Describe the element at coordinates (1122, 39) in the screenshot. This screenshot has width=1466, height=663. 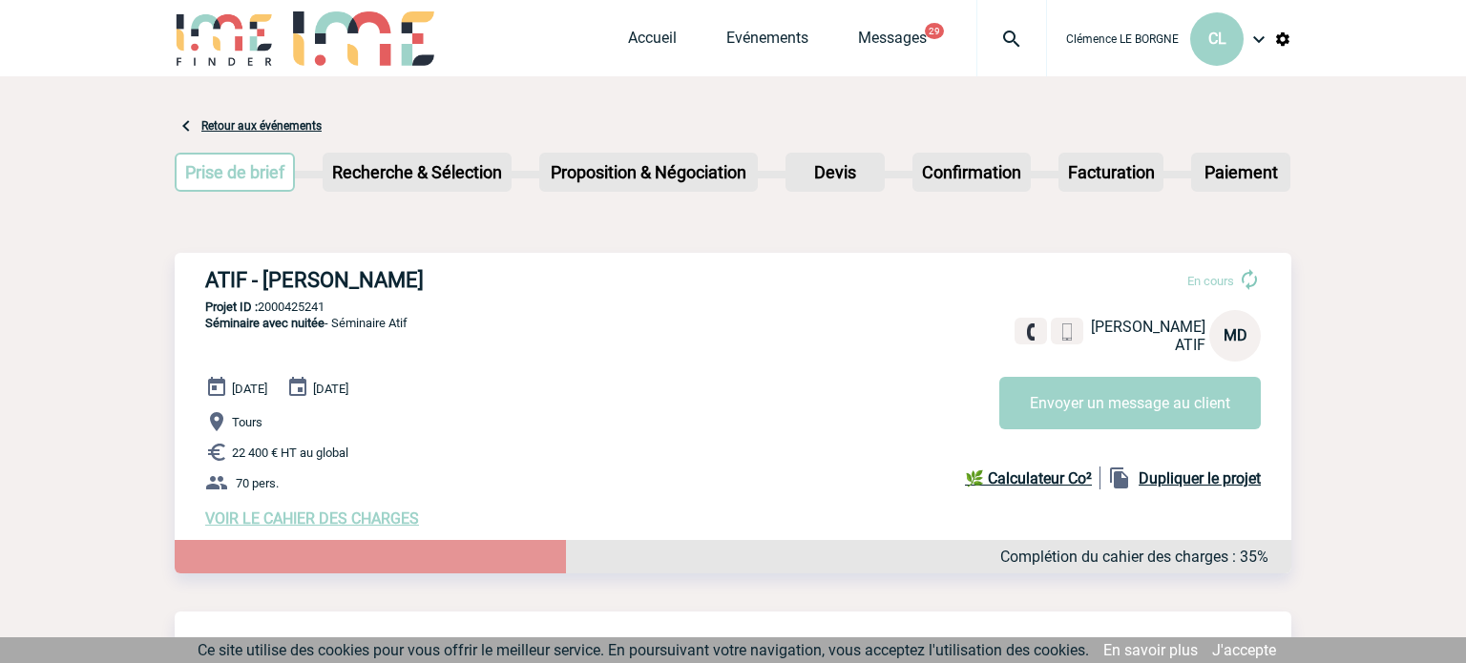
I see `span: Clémence LE BORGNE` at that location.